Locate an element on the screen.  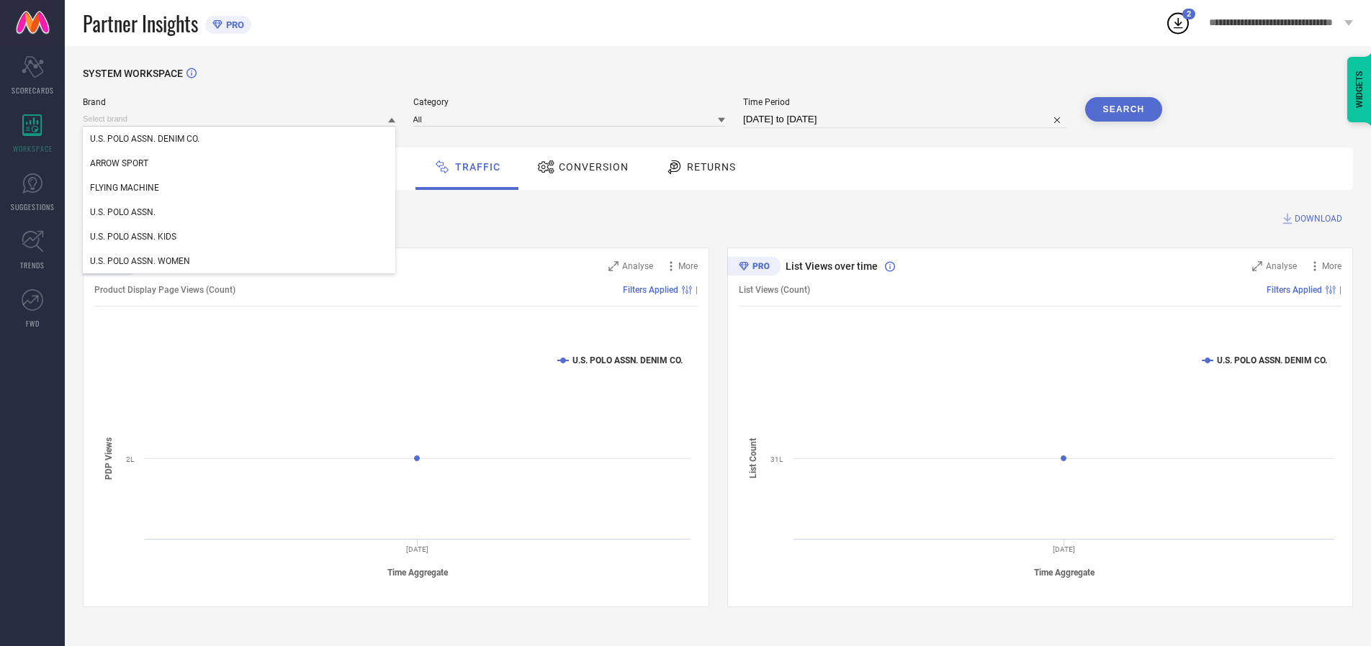
span: Product Display Page Views (Count) is located at coordinates (165, 290).